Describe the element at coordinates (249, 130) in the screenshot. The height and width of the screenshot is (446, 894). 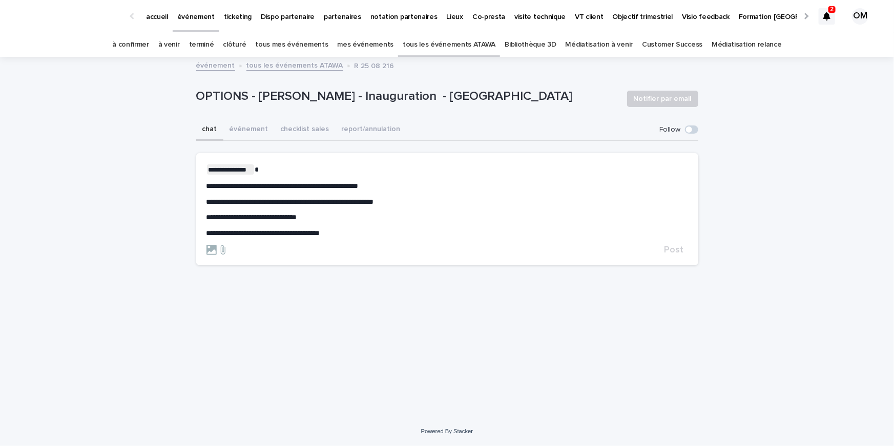
I see `button: événement` at that location.